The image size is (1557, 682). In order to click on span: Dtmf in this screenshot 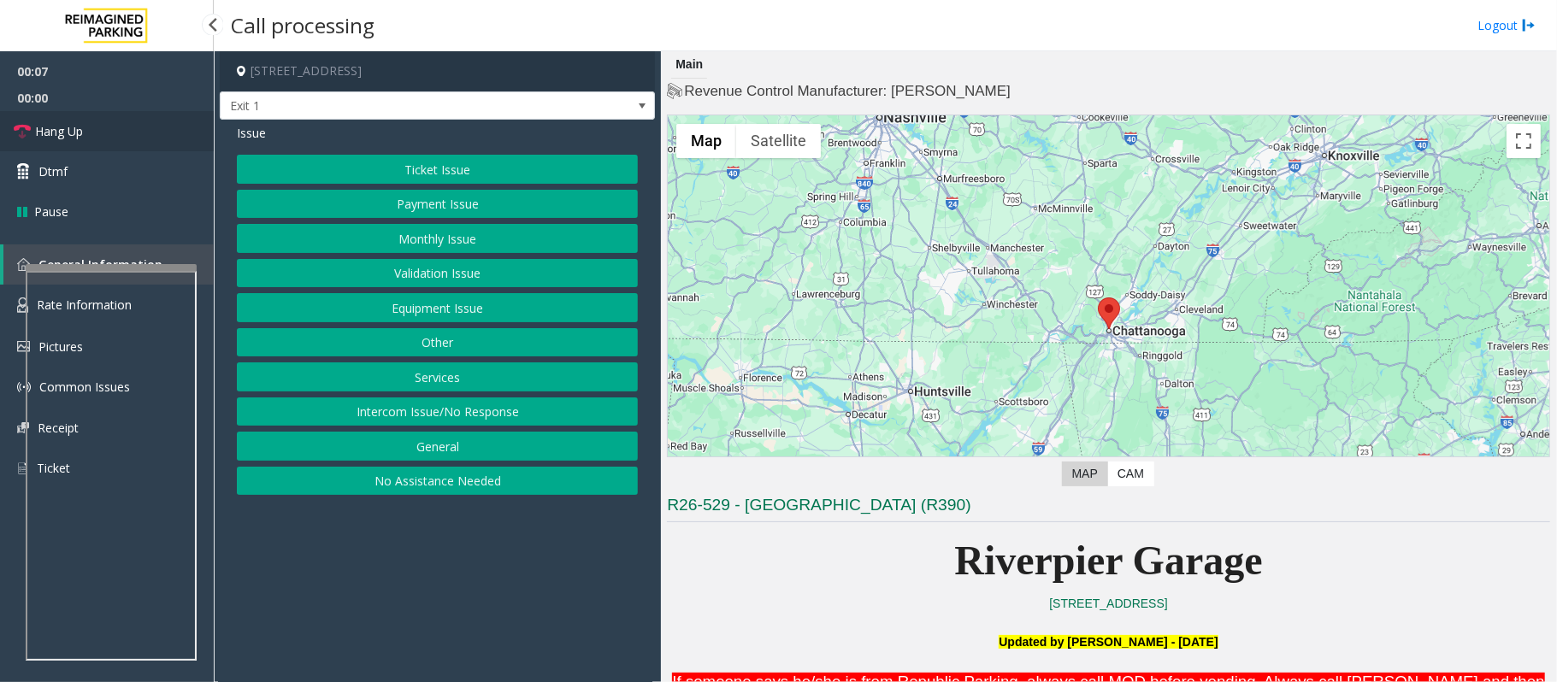, I will do `click(53, 171)`.